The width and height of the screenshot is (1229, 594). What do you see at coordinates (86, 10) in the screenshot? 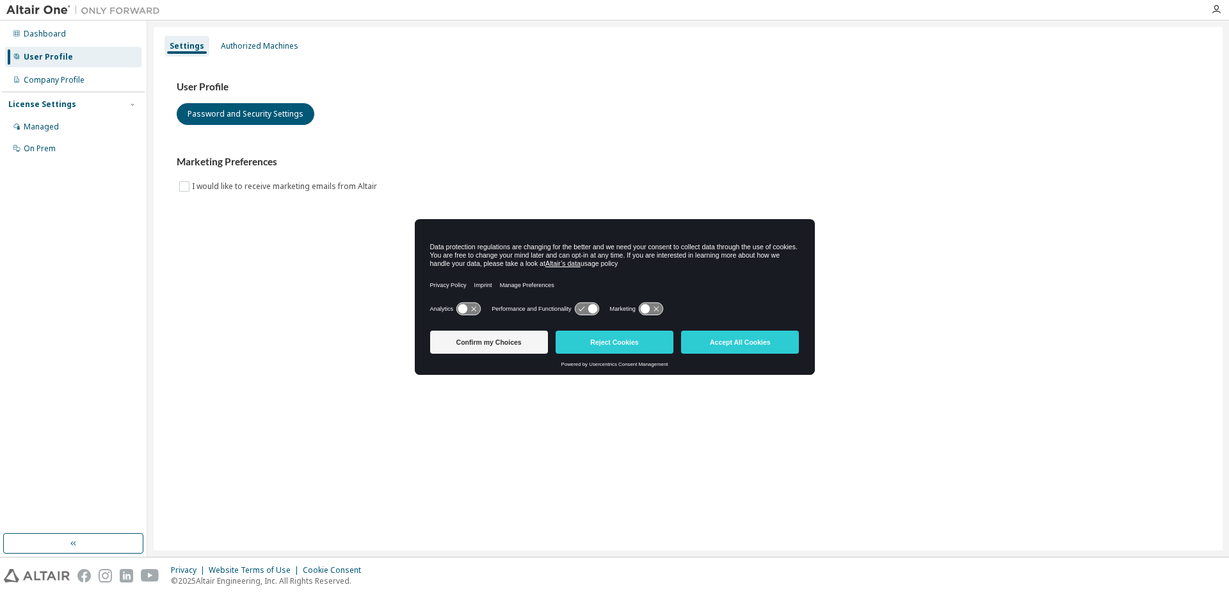
I see `img: Altair One` at bounding box center [86, 10].